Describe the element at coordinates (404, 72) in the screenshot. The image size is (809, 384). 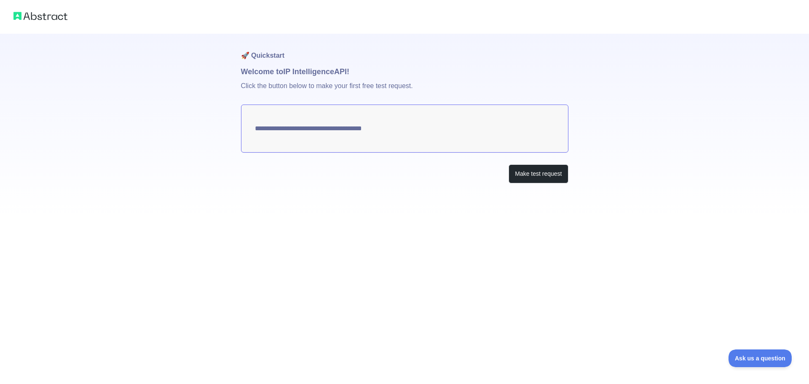
I see `h1: Welcome to IP Intelligence API!` at that location.